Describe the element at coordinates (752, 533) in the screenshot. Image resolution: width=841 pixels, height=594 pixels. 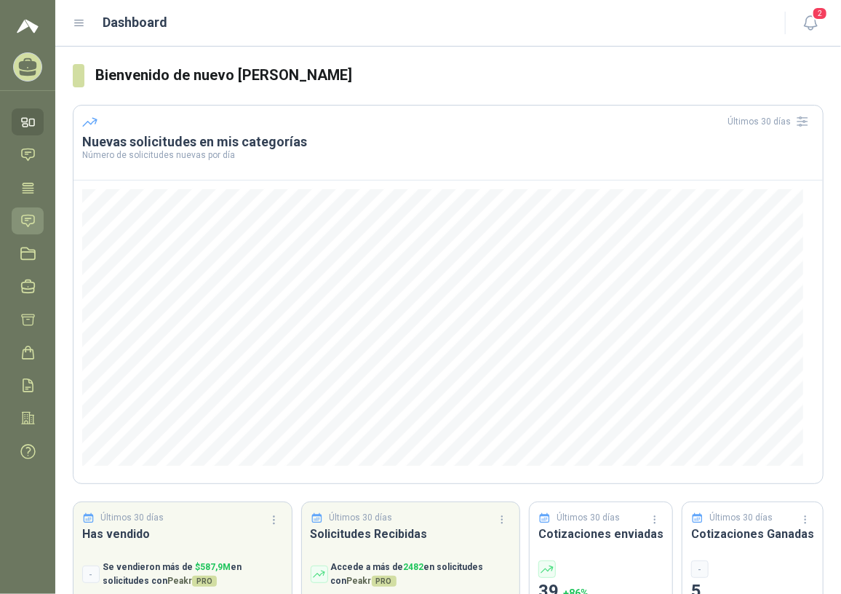
I see `h3: Cotizaciones Ganadas` at that location.